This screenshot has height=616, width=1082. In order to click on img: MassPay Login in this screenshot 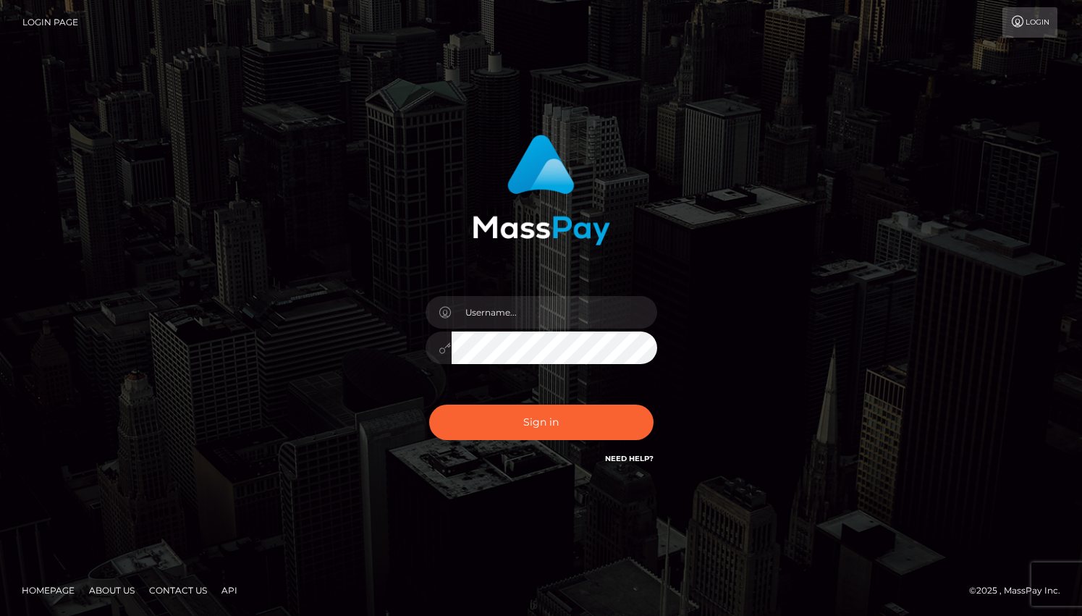, I will do `click(541, 190)`.